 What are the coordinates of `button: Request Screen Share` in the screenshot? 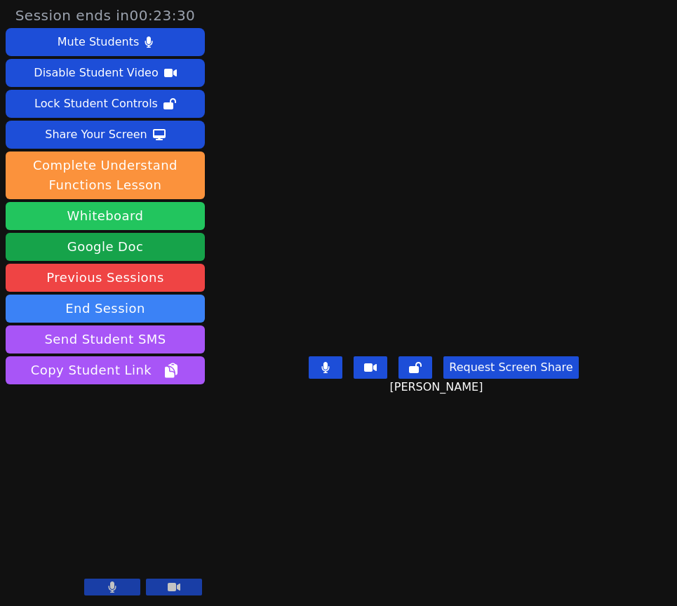 It's located at (510, 367).